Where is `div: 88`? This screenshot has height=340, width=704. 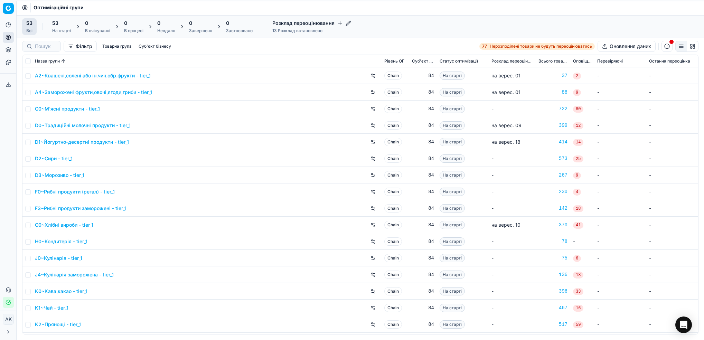
div: 88 is located at coordinates (553, 92).